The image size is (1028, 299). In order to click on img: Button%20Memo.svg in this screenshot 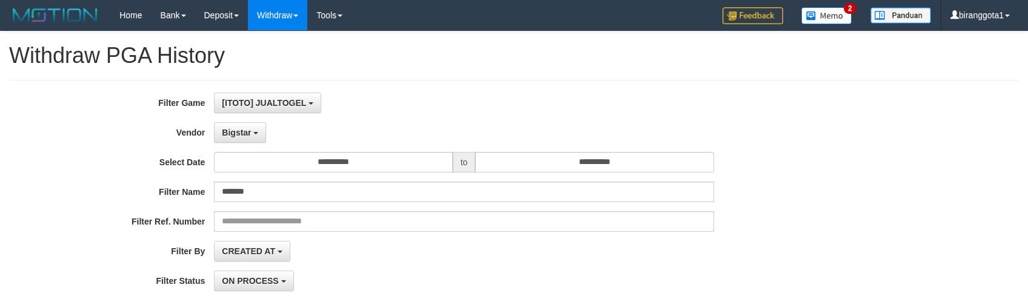, I will do `click(827, 16)`.